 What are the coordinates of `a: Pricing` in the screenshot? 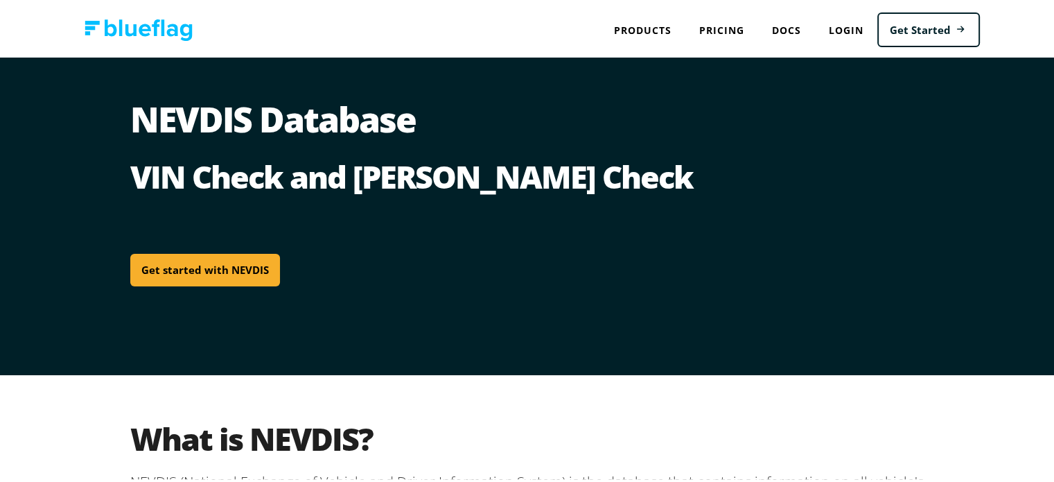 It's located at (721, 28).